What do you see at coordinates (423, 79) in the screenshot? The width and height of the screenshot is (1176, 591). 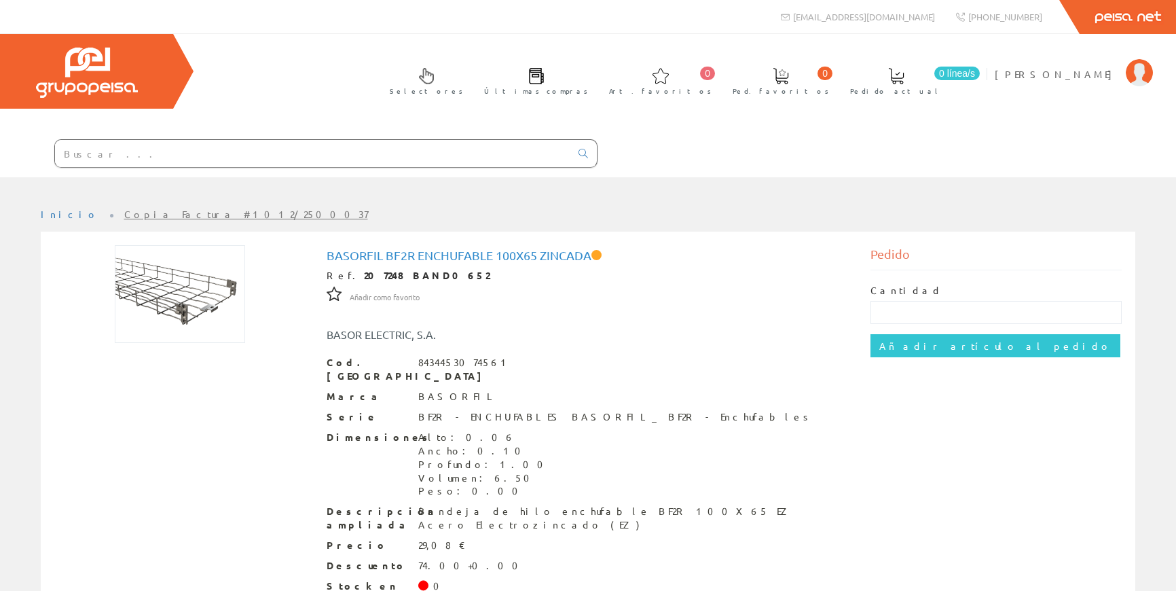 I see `a: Selectores` at bounding box center [423, 79].